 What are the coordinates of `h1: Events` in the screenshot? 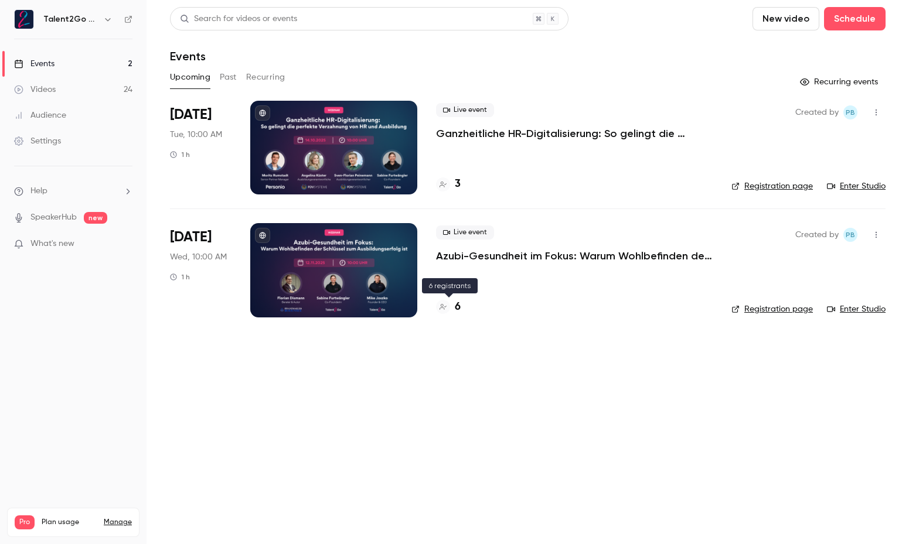 It's located at (187, 56).